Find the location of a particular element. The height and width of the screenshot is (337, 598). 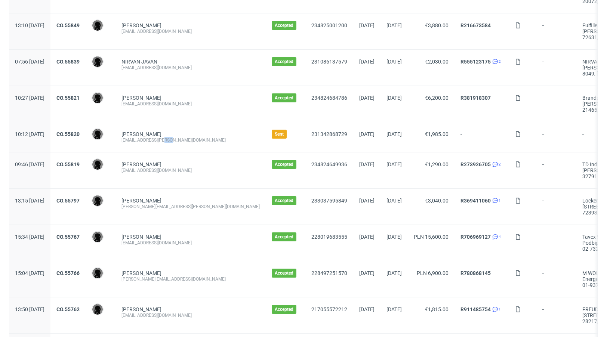

a: R381918307 is located at coordinates (476, 98).